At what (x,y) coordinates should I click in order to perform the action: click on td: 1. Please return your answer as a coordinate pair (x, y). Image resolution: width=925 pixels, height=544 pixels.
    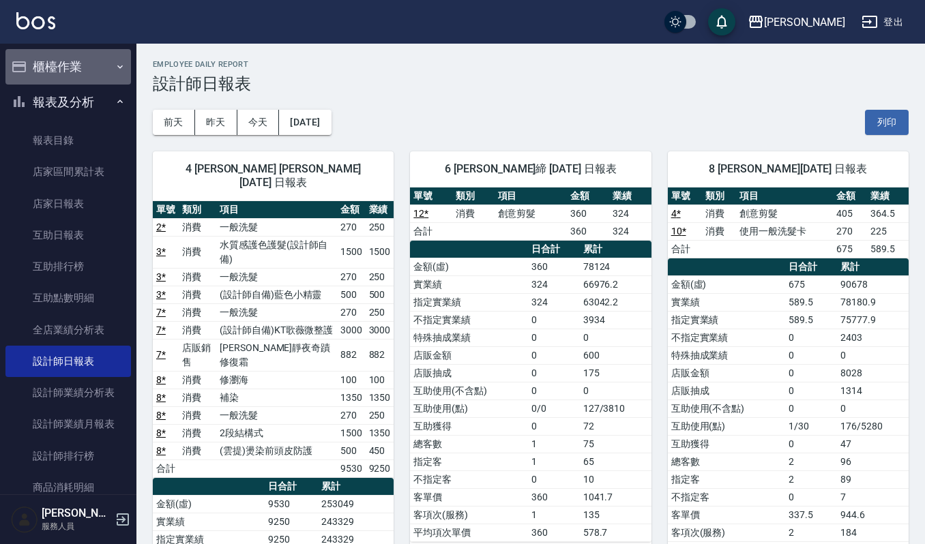
    Looking at the image, I should click on (554, 462).